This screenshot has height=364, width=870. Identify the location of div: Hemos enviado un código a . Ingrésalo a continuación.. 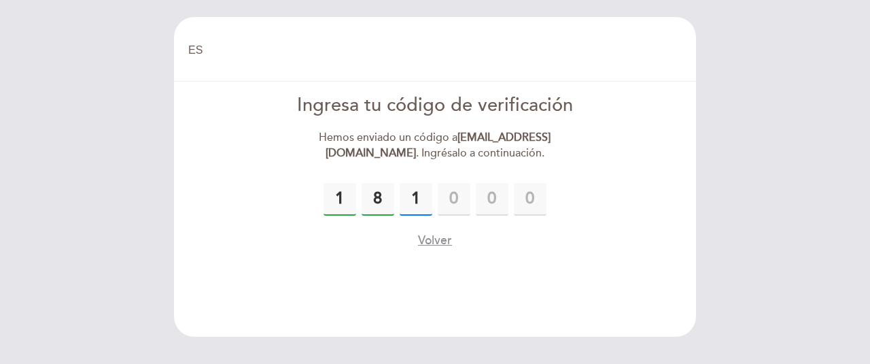
(435, 146).